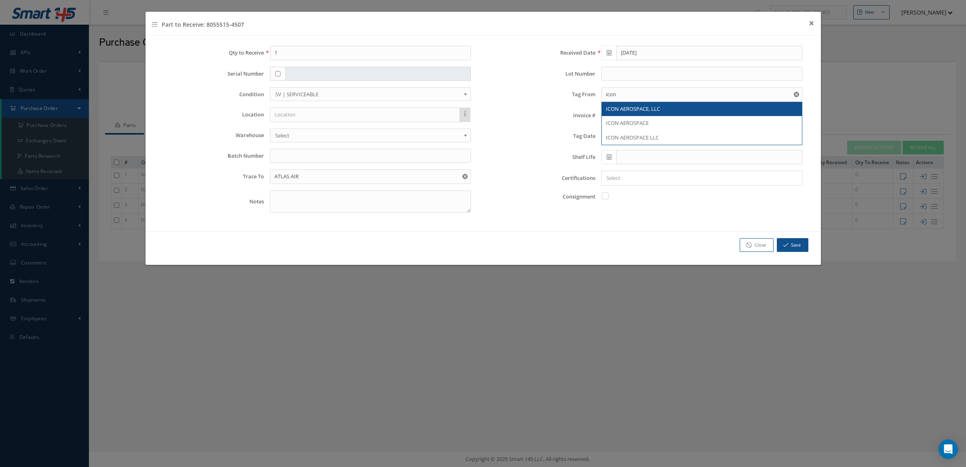 This screenshot has width=966, height=467. What do you see at coordinates (211, 201) in the screenshot?
I see `label: Notes` at bounding box center [211, 201].